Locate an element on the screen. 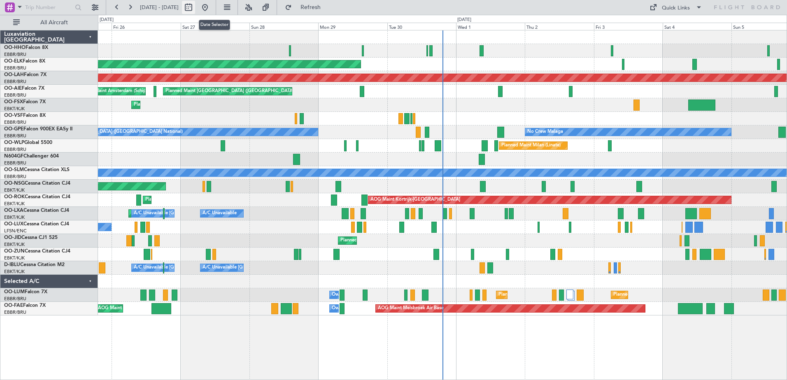 Image resolution: width=787 pixels, height=380 pixels. span: OO-WLP is located at coordinates (14, 143).